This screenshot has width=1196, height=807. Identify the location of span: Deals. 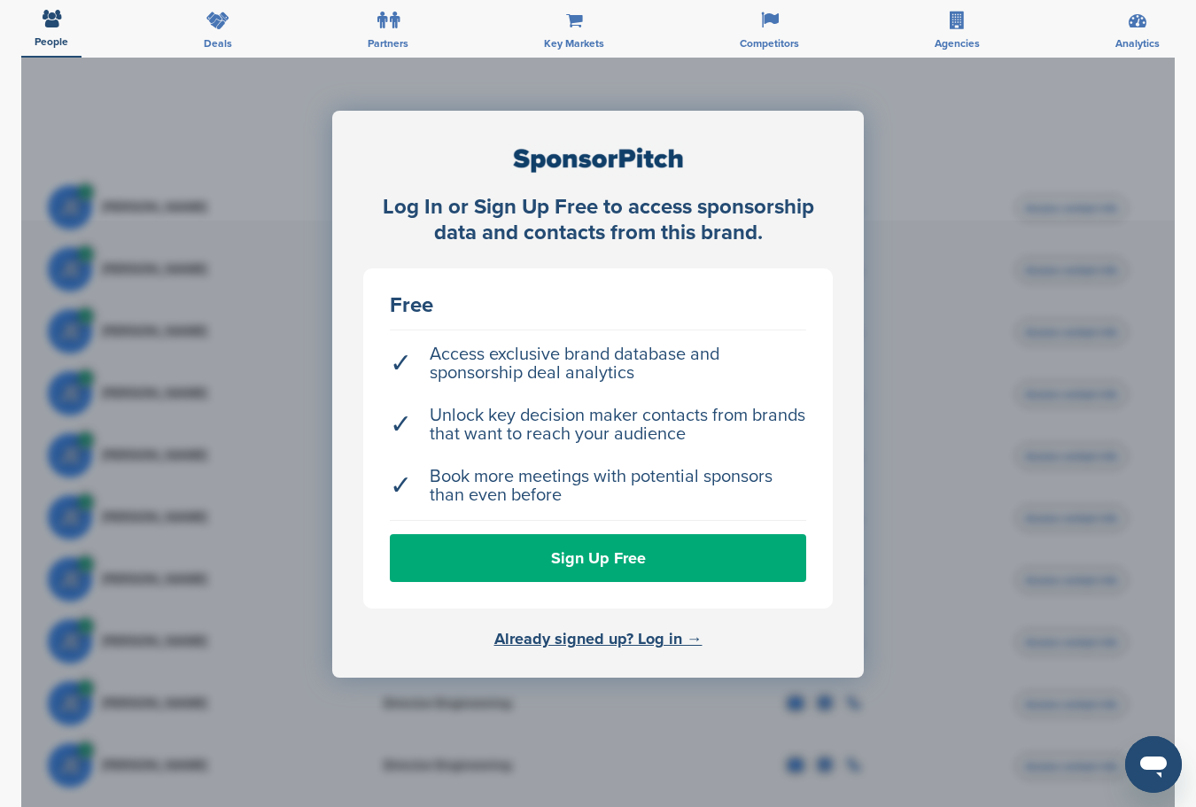
(218, 43).